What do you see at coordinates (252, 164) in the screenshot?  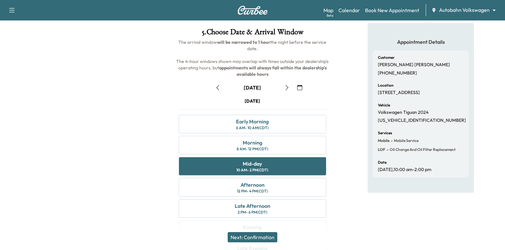 I see `div: Mid-day` at bounding box center [252, 164].